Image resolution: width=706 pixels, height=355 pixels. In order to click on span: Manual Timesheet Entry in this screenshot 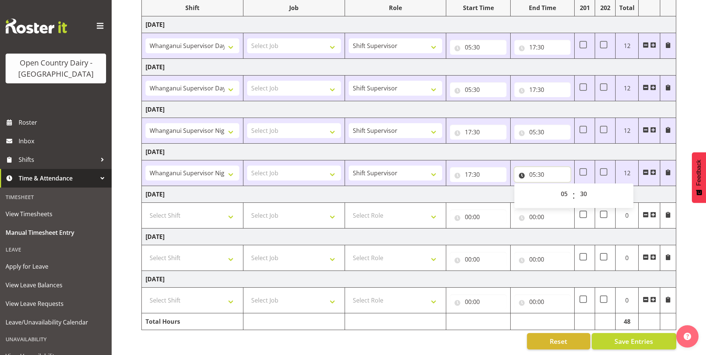, I will do `click(56, 233)`.